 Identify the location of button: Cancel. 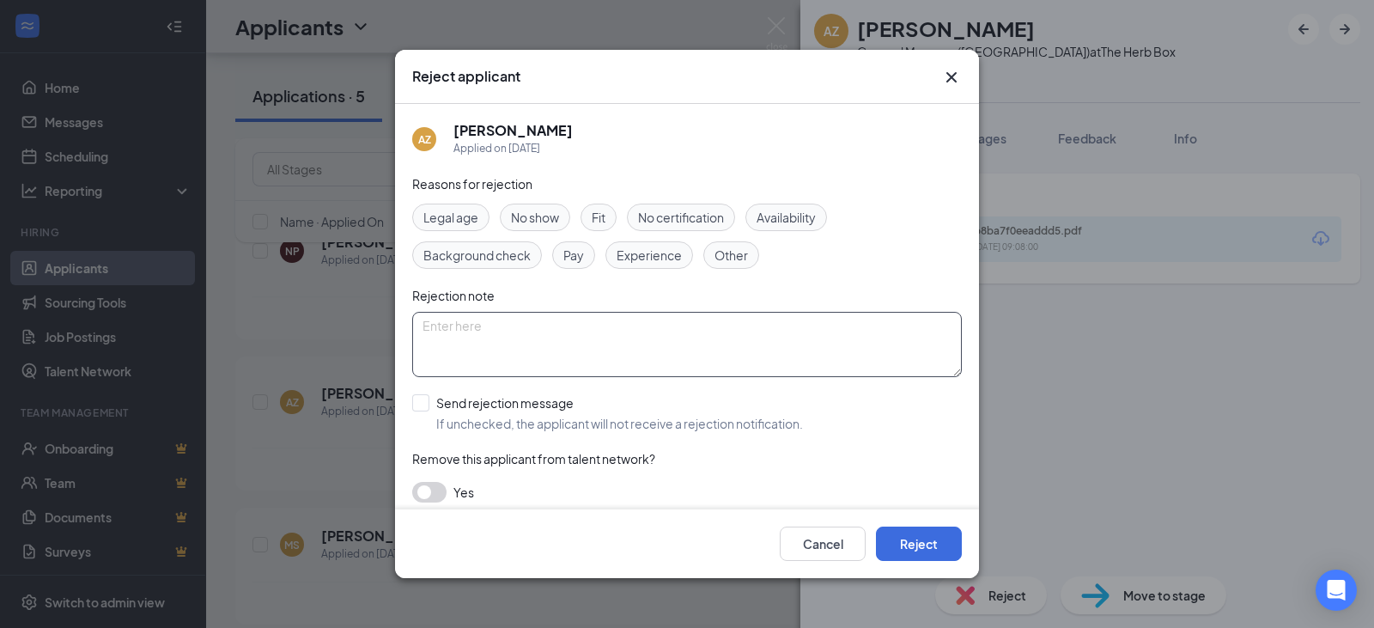
(822, 543).